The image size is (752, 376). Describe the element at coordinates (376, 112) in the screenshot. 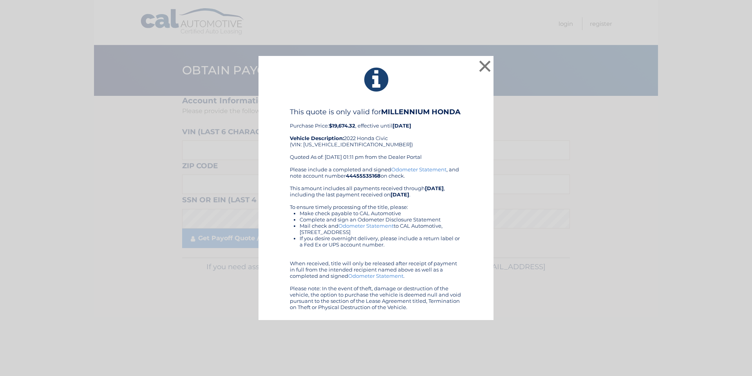

I see `h4: This quote is only valid for` at that location.